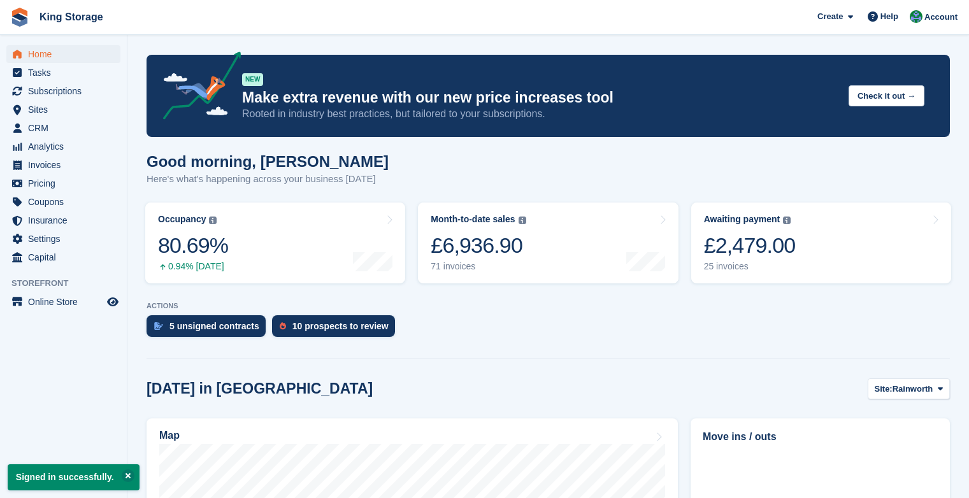 Image resolution: width=969 pixels, height=498 pixels. What do you see at coordinates (170, 436) in the screenshot?
I see `h2: Map` at bounding box center [170, 436].